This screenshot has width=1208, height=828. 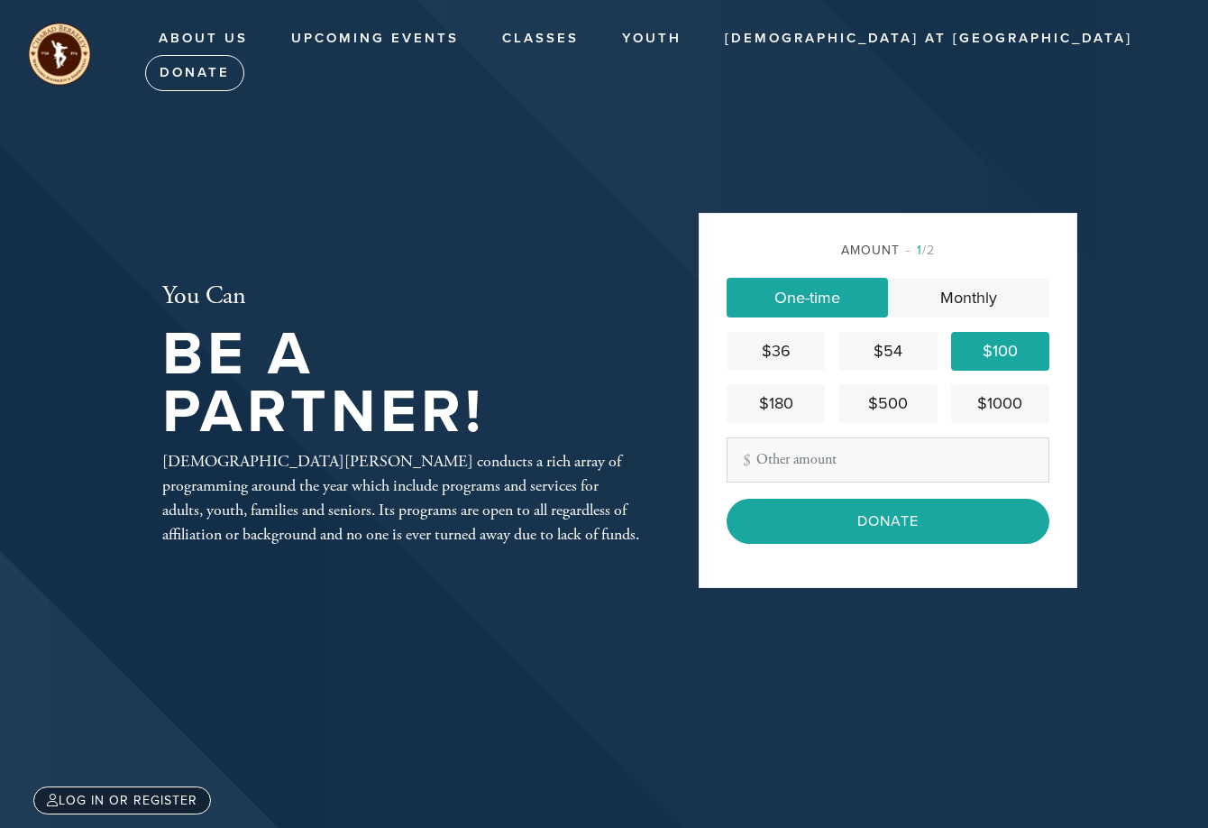 What do you see at coordinates (921, 250) in the screenshot?
I see `span: /2` at bounding box center [921, 250].